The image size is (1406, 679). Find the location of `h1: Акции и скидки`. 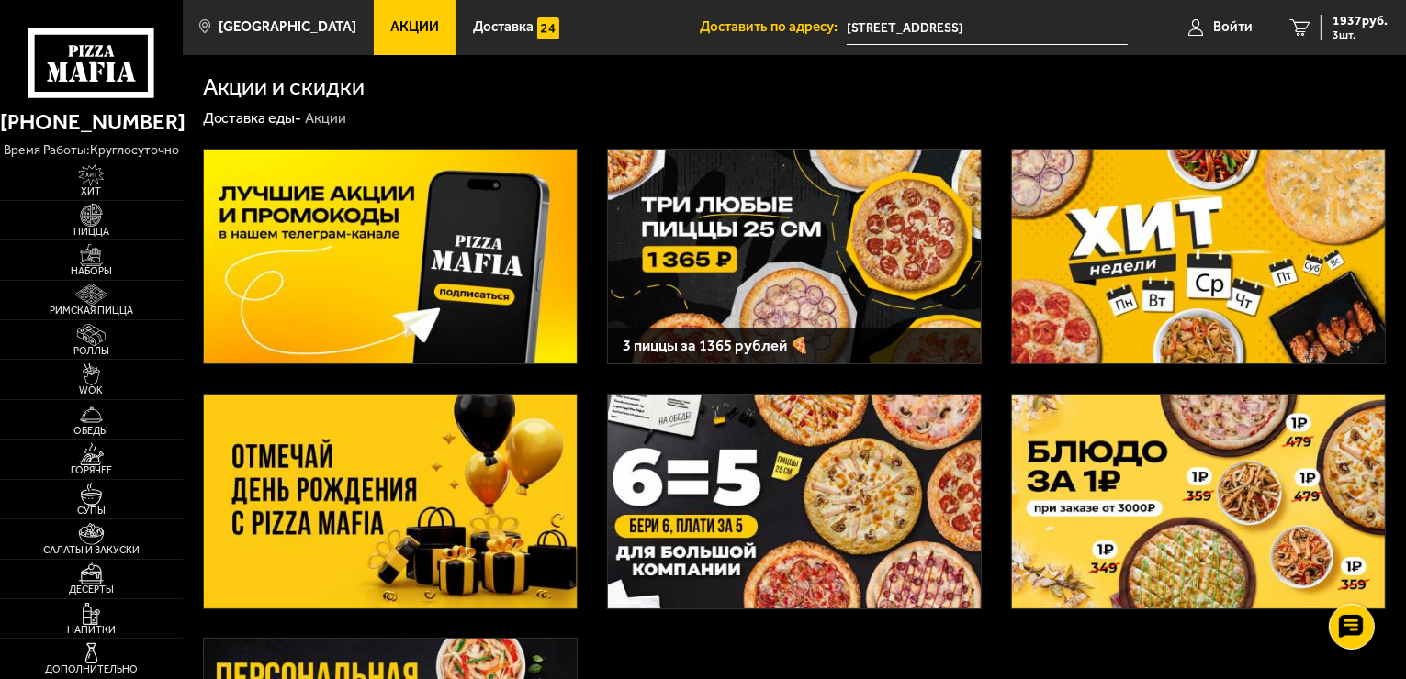

h1: Акции и скидки is located at coordinates (284, 87).